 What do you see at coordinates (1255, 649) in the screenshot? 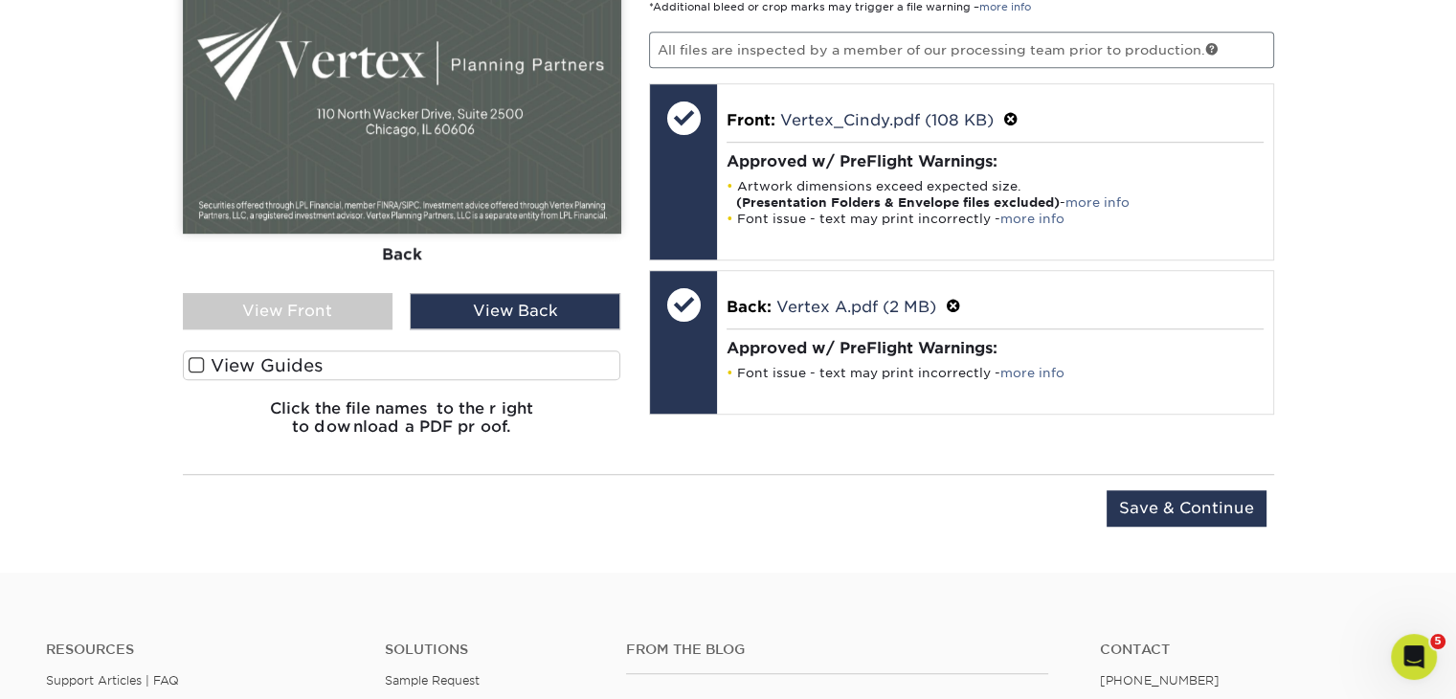
I see `a: Contact` at bounding box center [1255, 649].